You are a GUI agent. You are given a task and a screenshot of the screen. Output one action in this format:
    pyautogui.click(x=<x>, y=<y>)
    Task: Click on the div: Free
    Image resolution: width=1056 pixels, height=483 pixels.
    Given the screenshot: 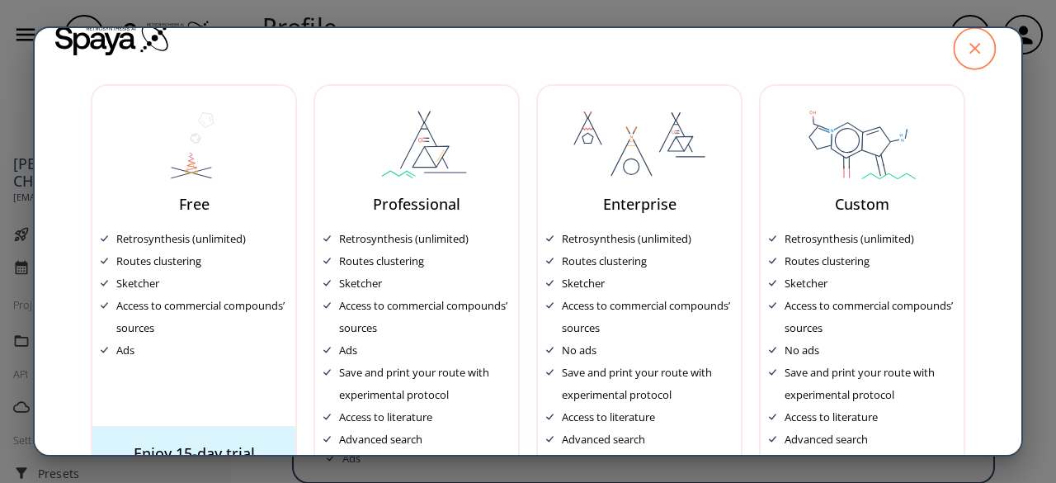 What is the action you would take?
    pyautogui.click(x=194, y=204)
    